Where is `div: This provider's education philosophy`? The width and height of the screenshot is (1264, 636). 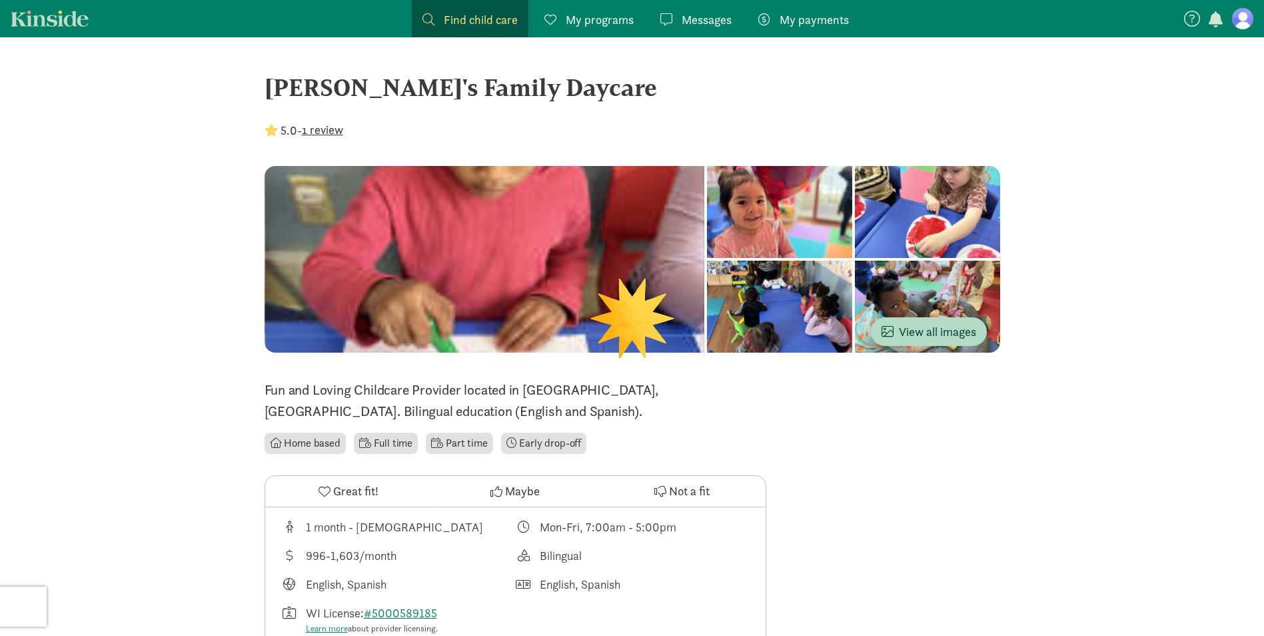 div: This provider's education philosophy is located at coordinates (632, 555).